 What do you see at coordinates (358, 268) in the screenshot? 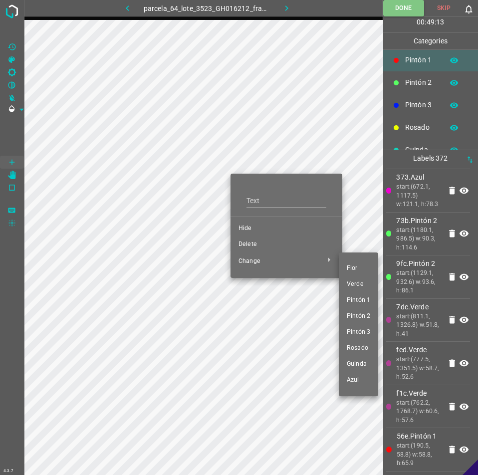
I see `span: Flor` at bounding box center [358, 268].